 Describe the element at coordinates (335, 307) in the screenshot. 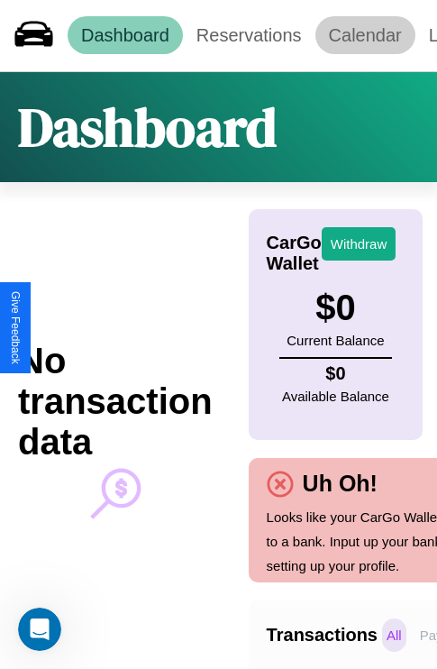

I see `h3: $ 0` at that location.